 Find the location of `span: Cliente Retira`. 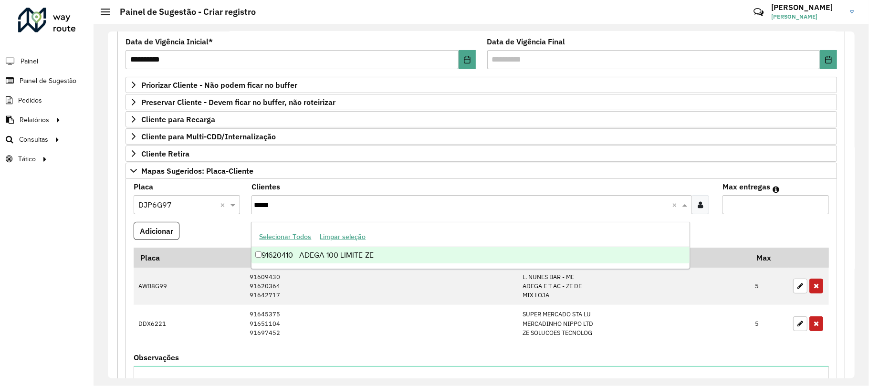

span: Cliente Retira is located at coordinates (165, 154).